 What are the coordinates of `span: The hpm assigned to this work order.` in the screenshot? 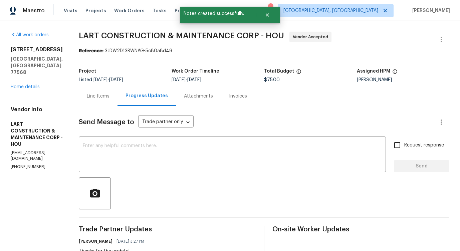 It's located at (395, 73).